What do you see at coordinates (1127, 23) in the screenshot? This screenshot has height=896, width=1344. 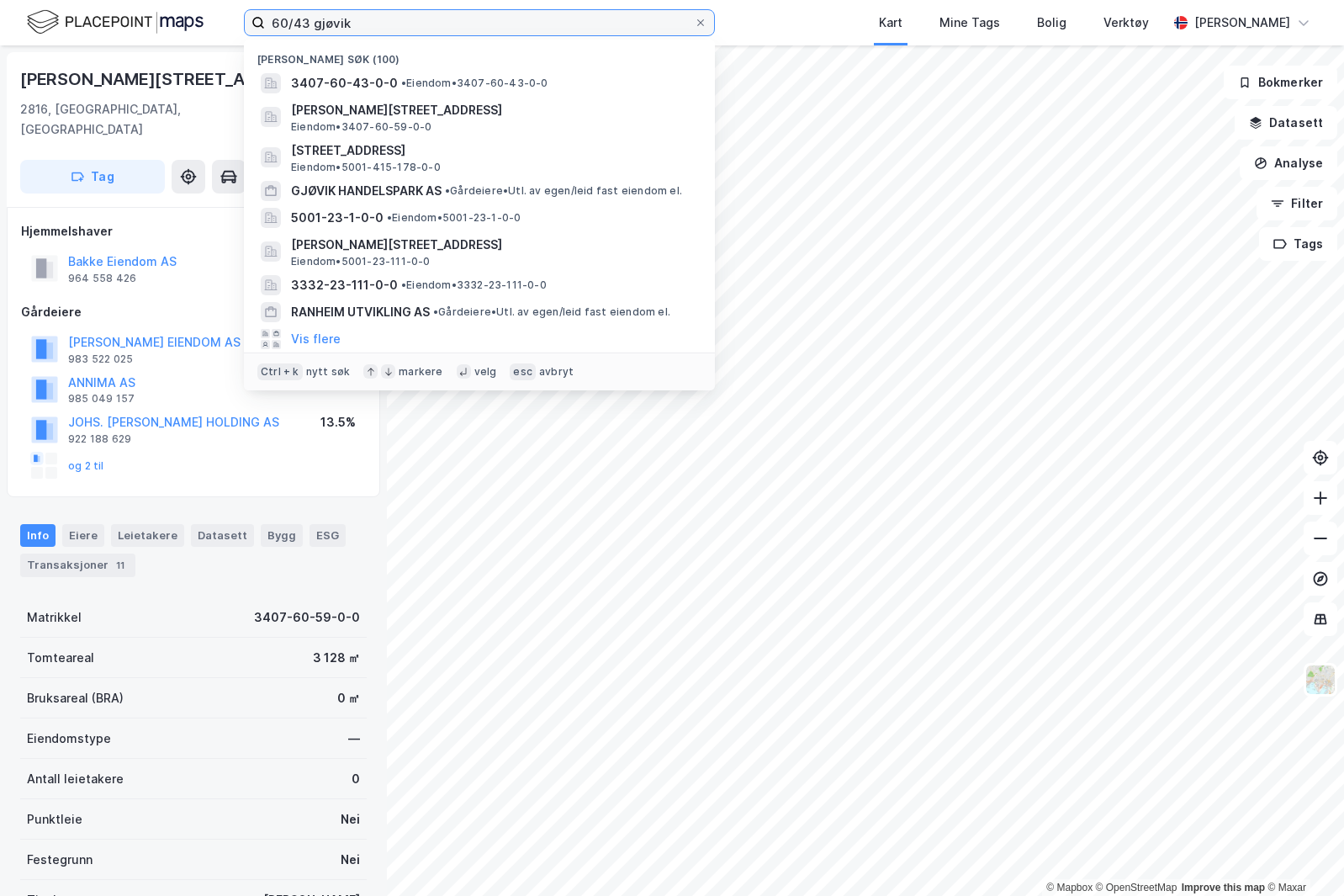 I see `div: Verktøy` at bounding box center [1127, 23].